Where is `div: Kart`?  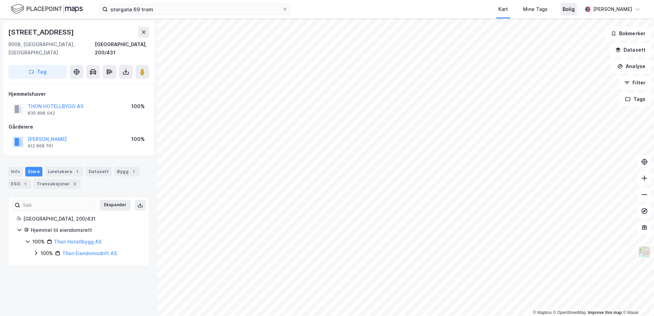
div: Kart is located at coordinates (503, 9).